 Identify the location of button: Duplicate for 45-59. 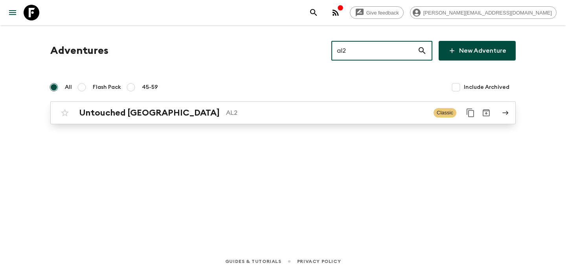
(471, 113).